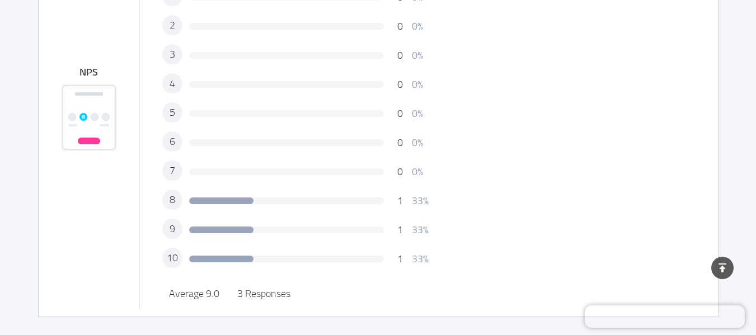  I want to click on span: 3 Responses, so click(263, 293).